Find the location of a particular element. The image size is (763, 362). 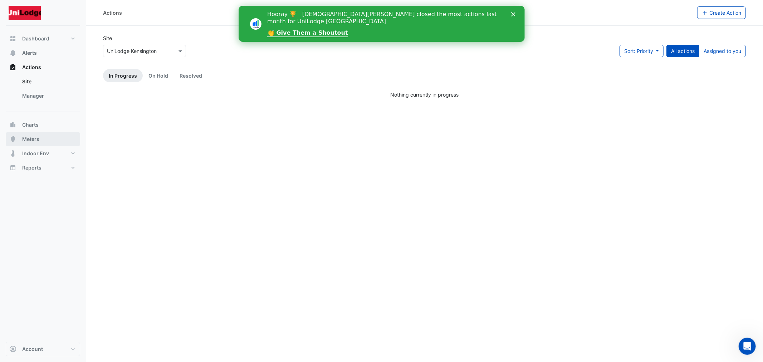

div: Close is located at coordinates (276, 9).